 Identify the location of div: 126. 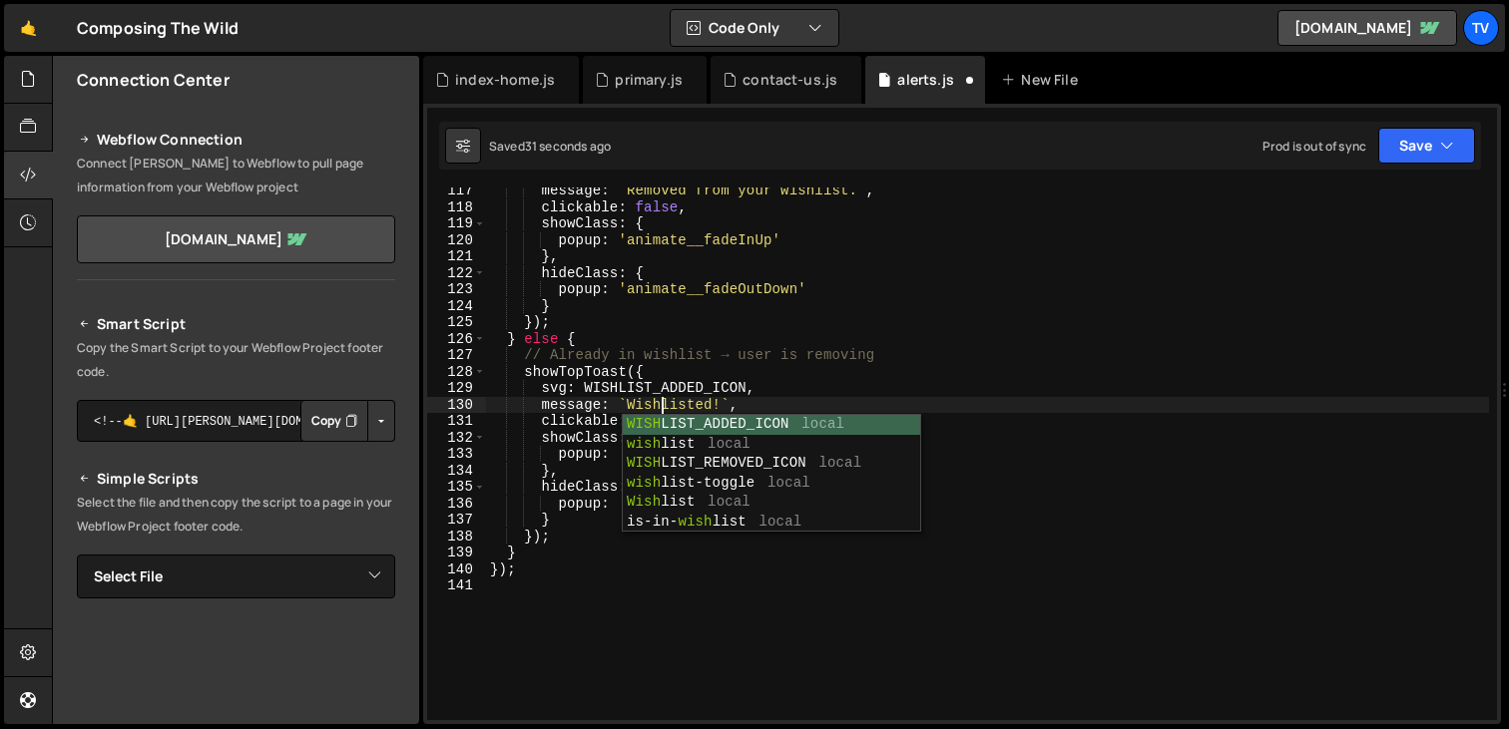
(456, 339).